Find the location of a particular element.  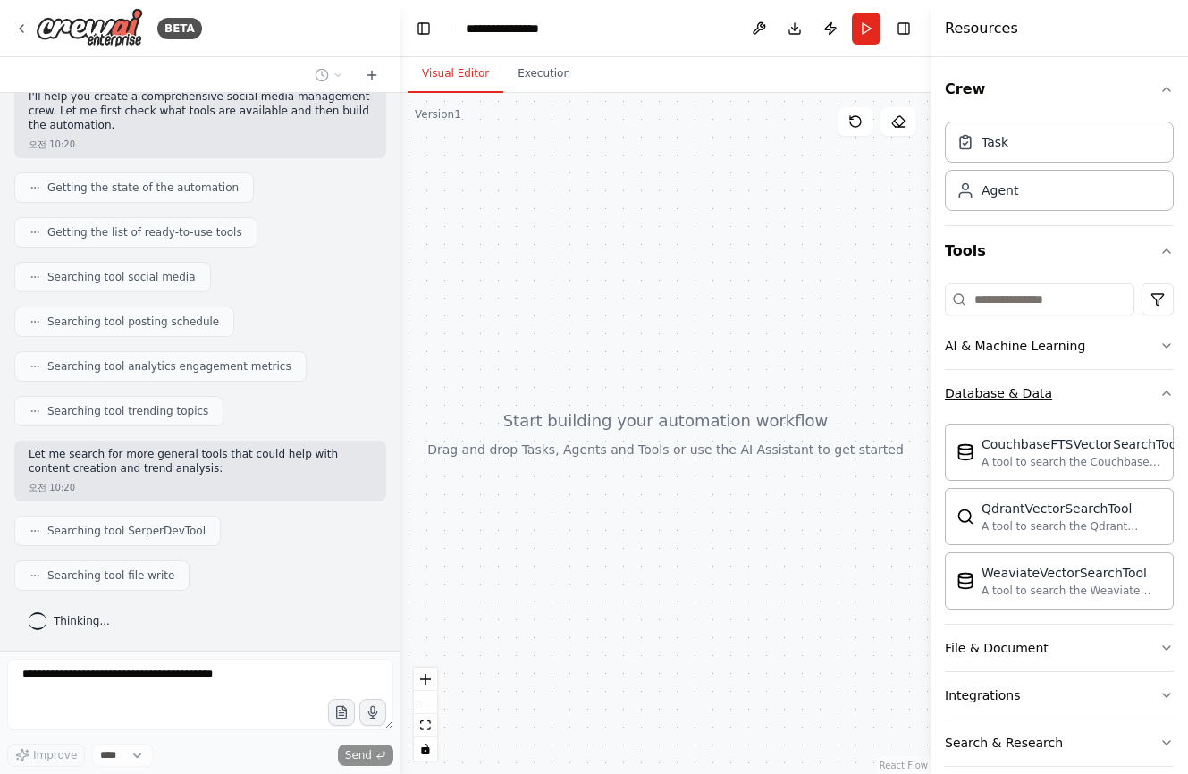

button: Click to speak your automation idea is located at coordinates (373, 713).